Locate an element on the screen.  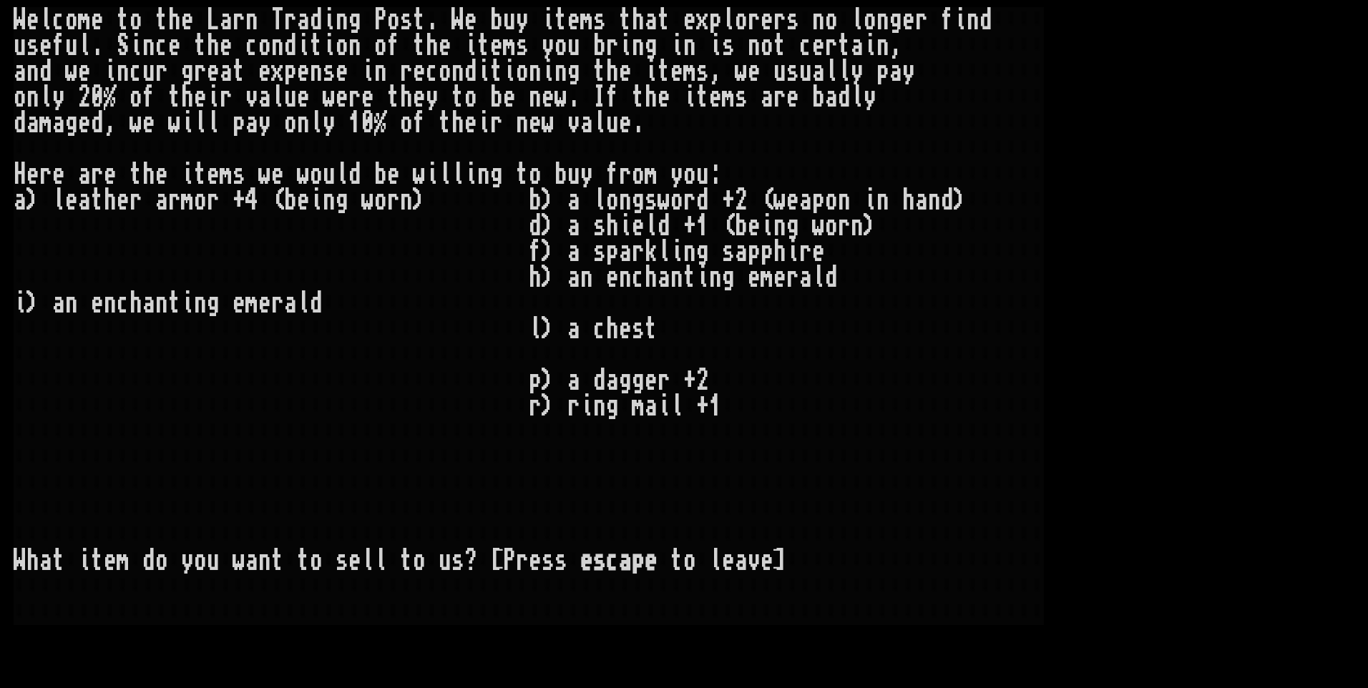
div: w is located at coordinates (136, 123).